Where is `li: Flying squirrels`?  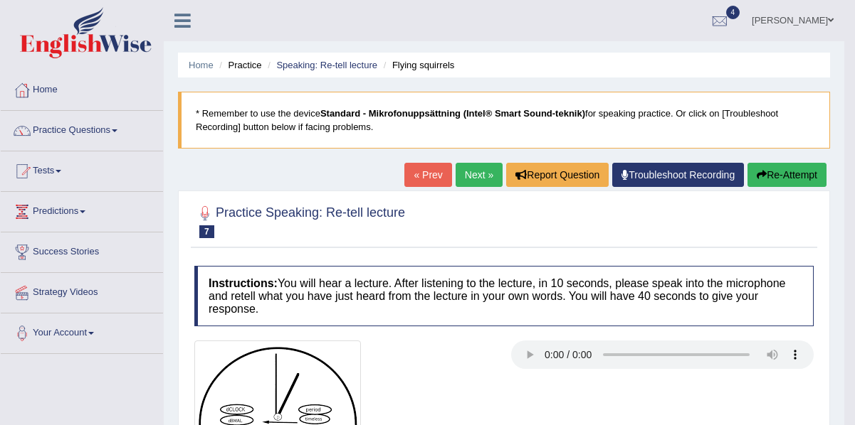 li: Flying squirrels is located at coordinates (417, 65).